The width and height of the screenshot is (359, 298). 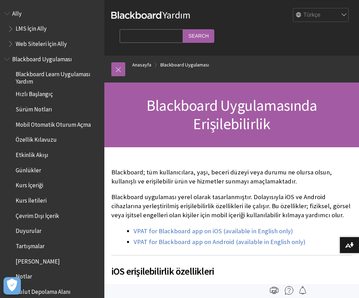 I want to click on span: Notlar, so click(x=24, y=275).